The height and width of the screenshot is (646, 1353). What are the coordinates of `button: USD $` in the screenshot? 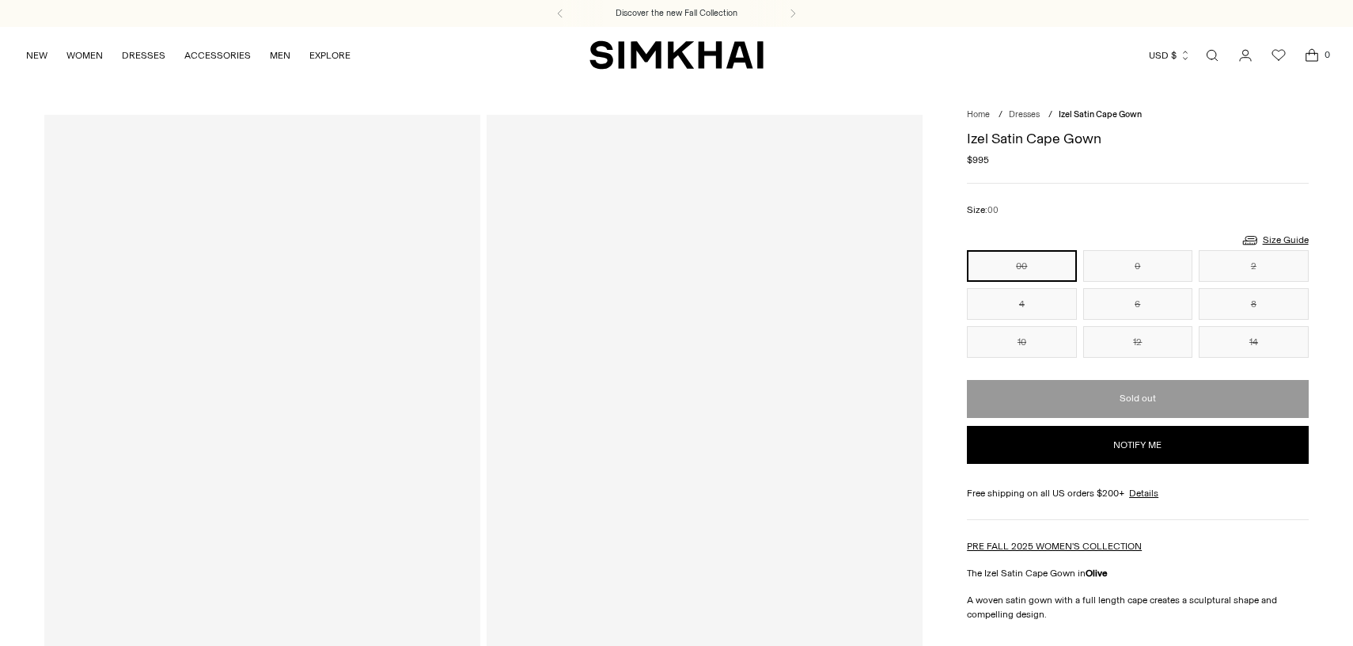 It's located at (1169, 55).